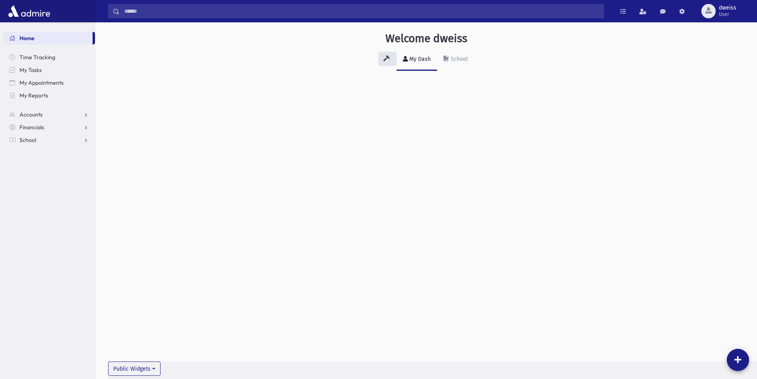 The height and width of the screenshot is (379, 757). I want to click on a: Time Tracking, so click(49, 57).